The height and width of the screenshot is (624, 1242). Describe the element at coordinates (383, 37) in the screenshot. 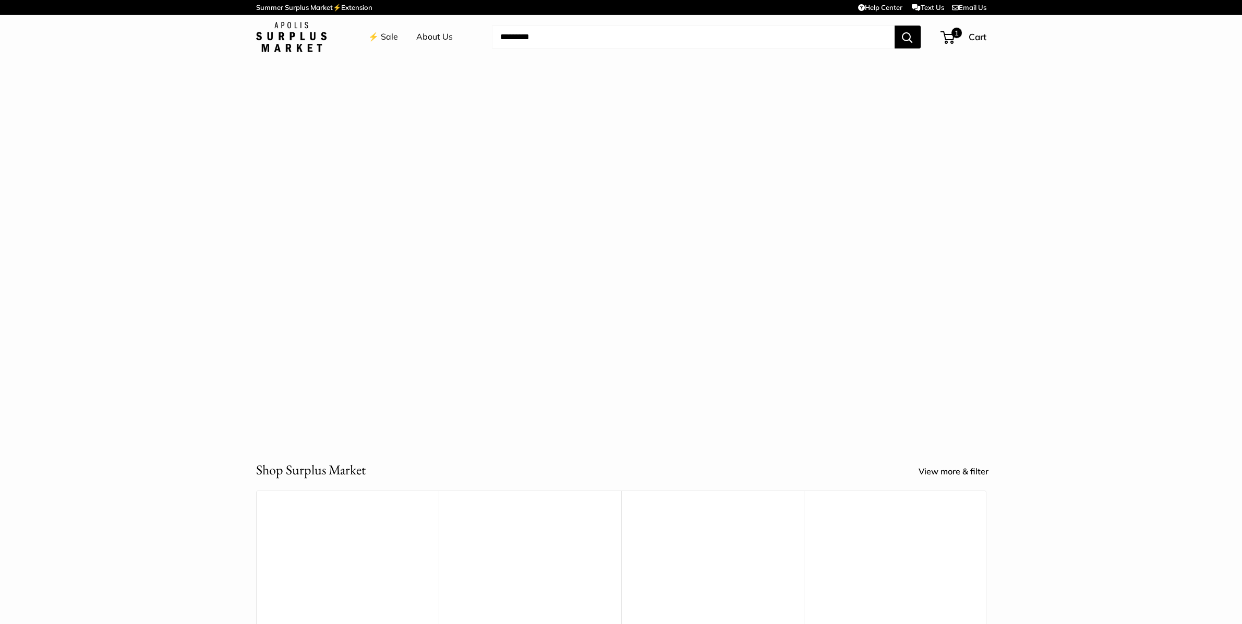

I see `a: ⚡️ Sale` at that location.